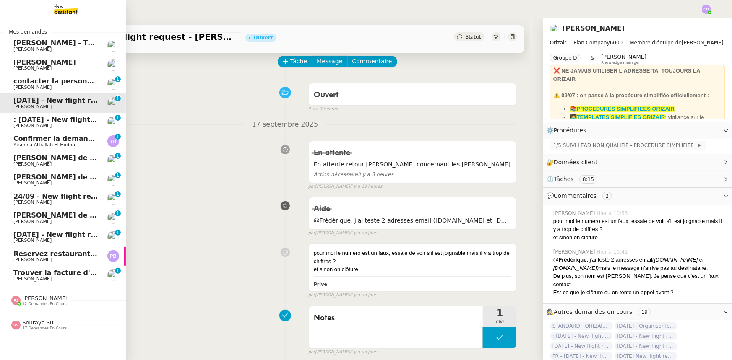 The width and height of the screenshot is (732, 360). Describe the element at coordinates (71, 273) in the screenshot. I see `span: Trouver la facture d'électricité` at that location.